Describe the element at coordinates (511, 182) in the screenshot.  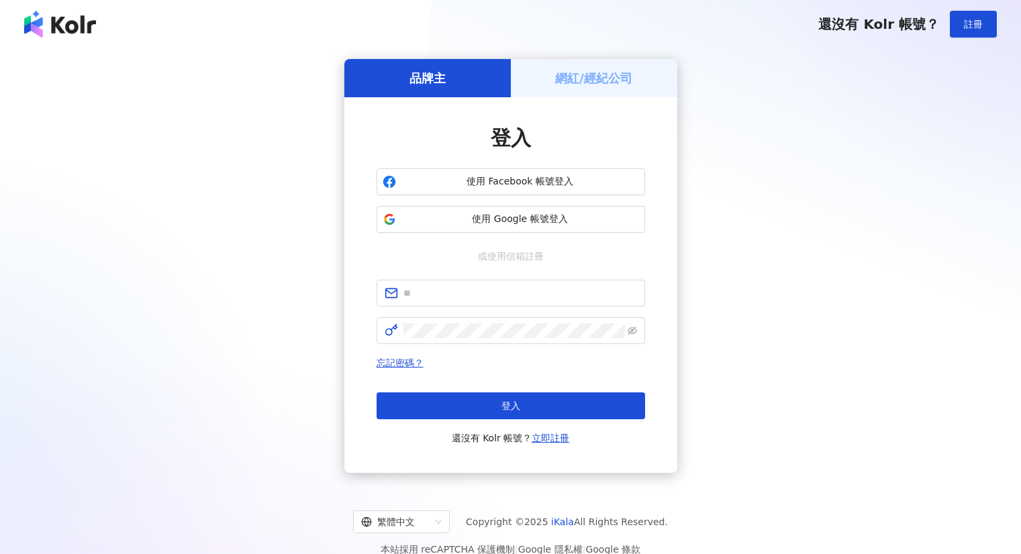
I see `button: 使用 Facebook 帳號登入` at that location.